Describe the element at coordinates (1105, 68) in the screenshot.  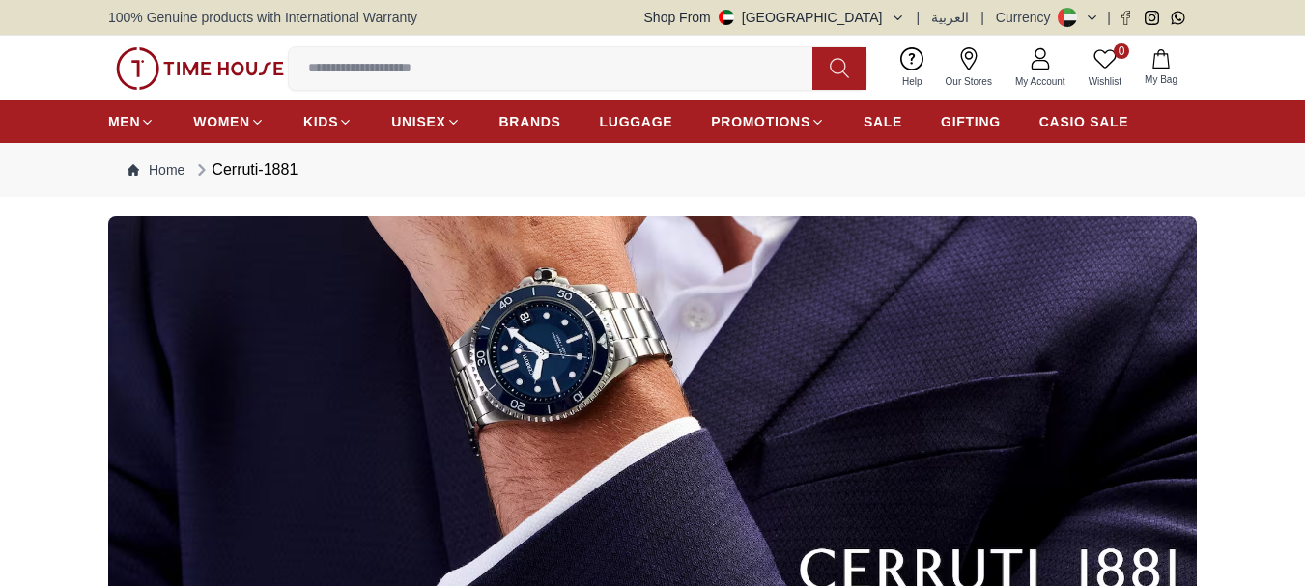
I see `a: 0Wishlist` at that location.